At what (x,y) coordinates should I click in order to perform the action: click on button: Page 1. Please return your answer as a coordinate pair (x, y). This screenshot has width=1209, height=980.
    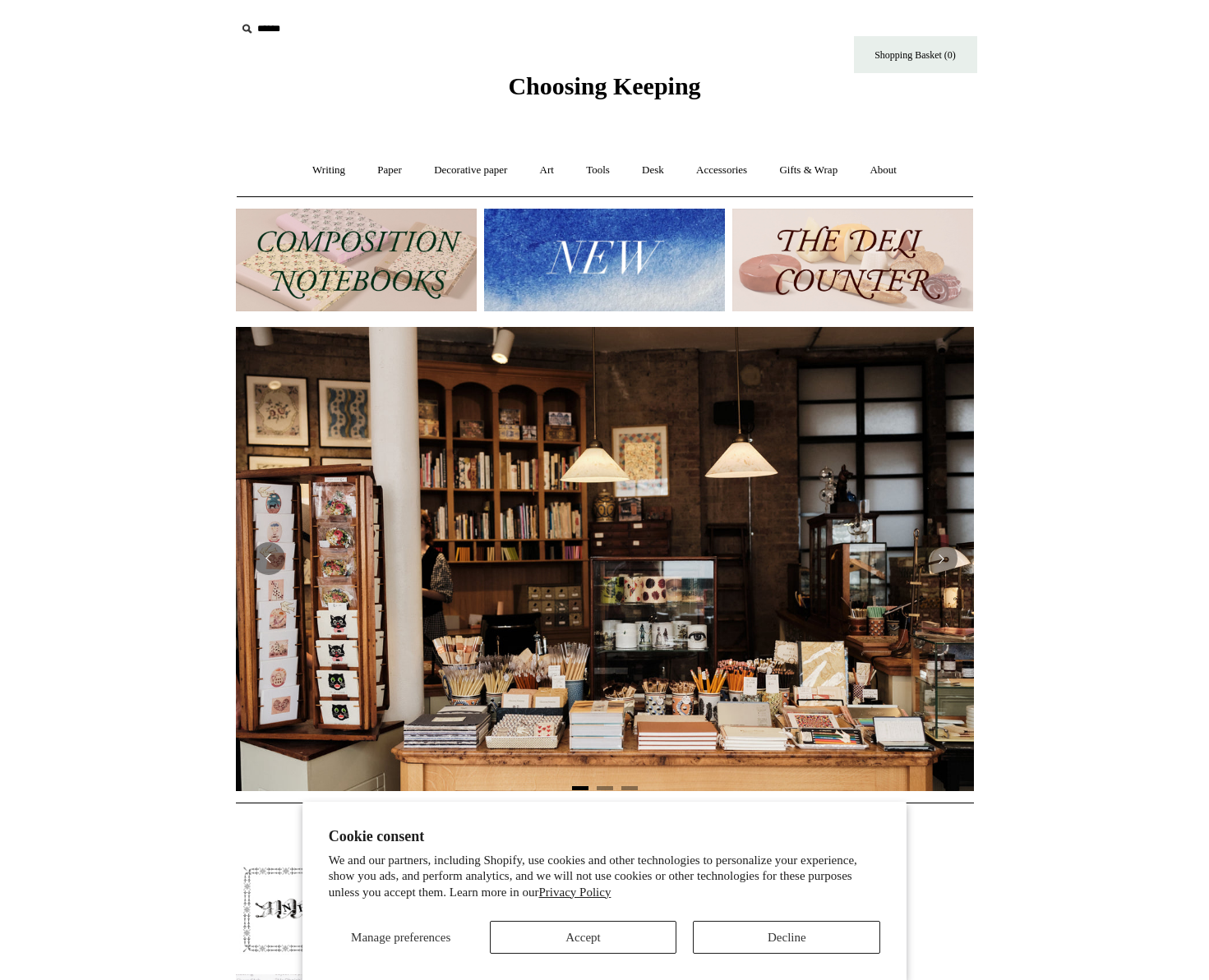
    Looking at the image, I should click on (580, 788).